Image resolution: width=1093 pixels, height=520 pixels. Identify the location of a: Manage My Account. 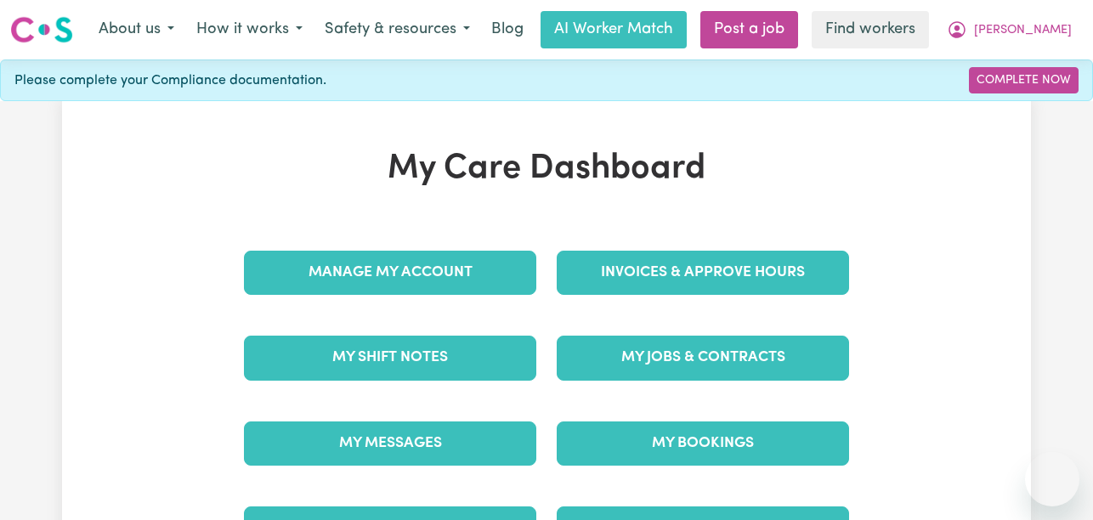
(390, 273).